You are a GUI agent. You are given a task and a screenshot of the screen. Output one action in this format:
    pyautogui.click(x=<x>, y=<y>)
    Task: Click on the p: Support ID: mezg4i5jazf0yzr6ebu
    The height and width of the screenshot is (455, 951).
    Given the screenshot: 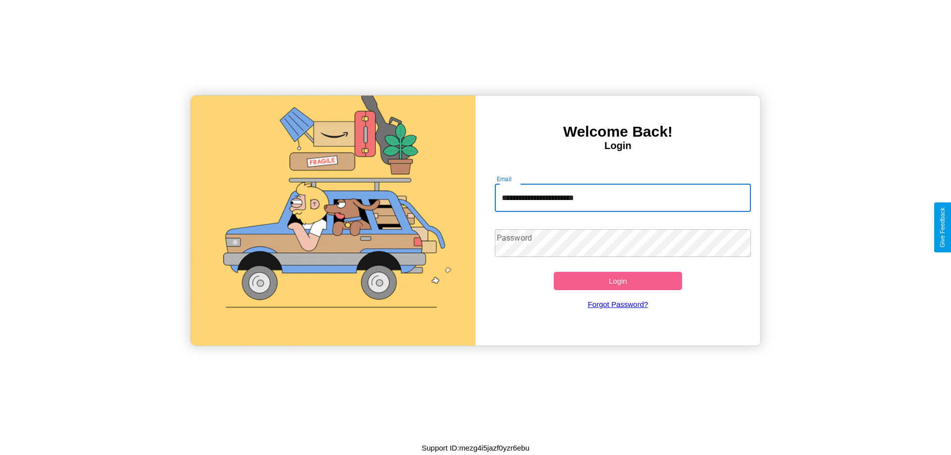 What is the action you would take?
    pyautogui.click(x=476, y=448)
    